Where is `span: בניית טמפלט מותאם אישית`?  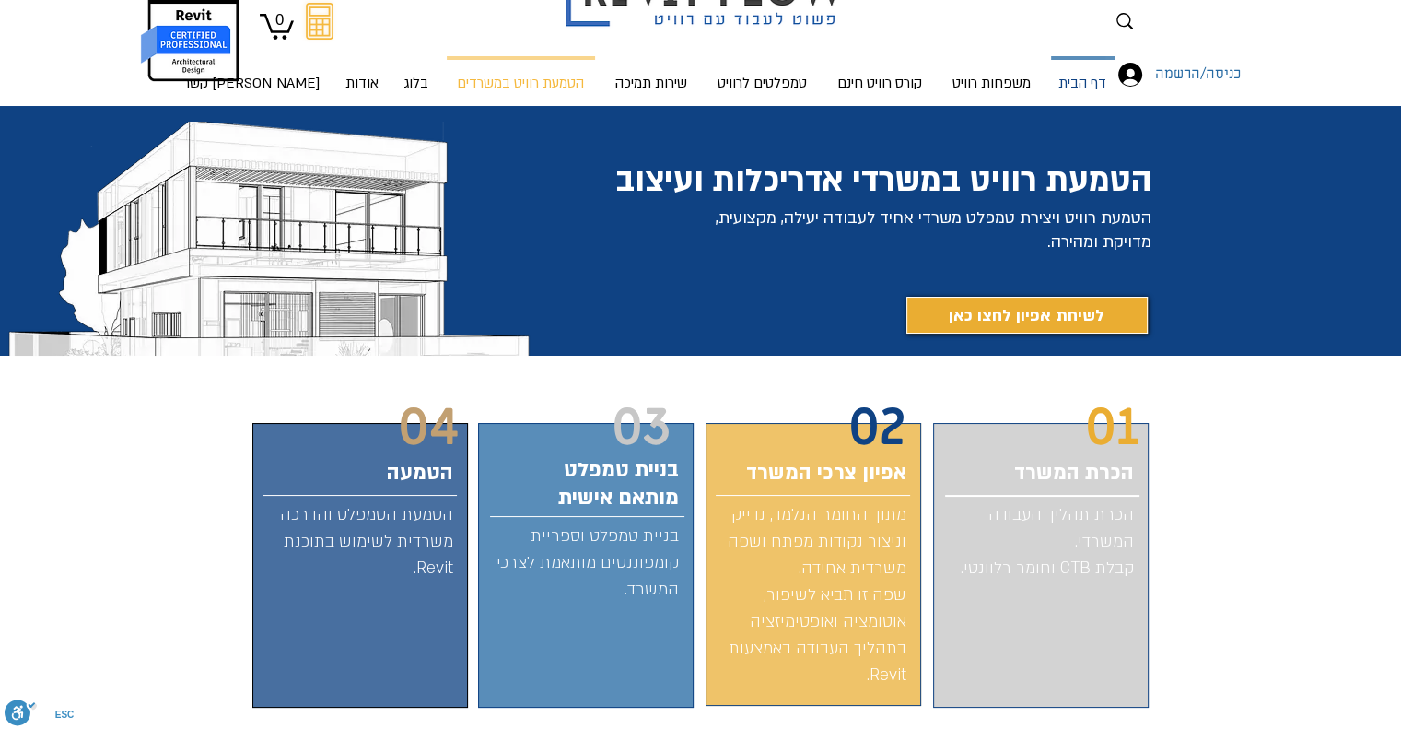 span: בניית טמפלט מותאם אישית is located at coordinates (618, 484).